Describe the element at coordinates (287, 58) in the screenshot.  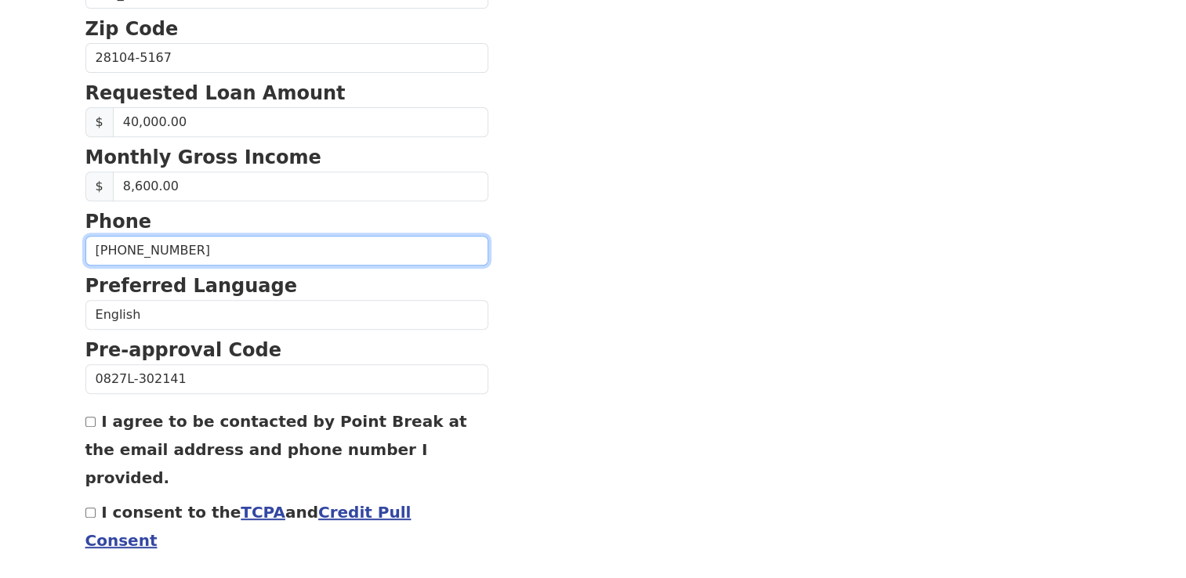
I see `input: Zip Code` at that location.